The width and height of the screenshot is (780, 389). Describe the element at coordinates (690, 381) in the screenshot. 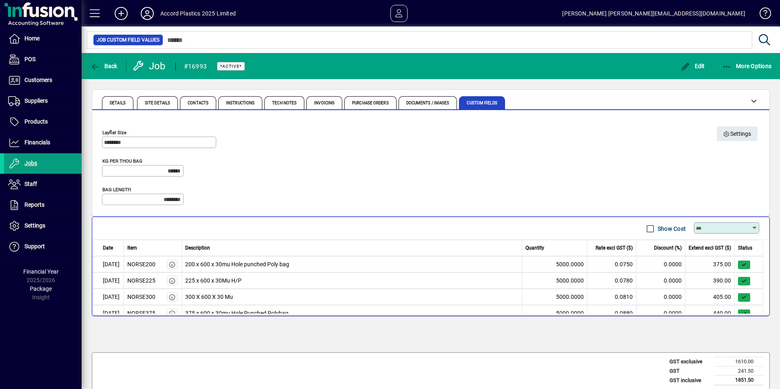

I see `td: GST inclusive` at that location.